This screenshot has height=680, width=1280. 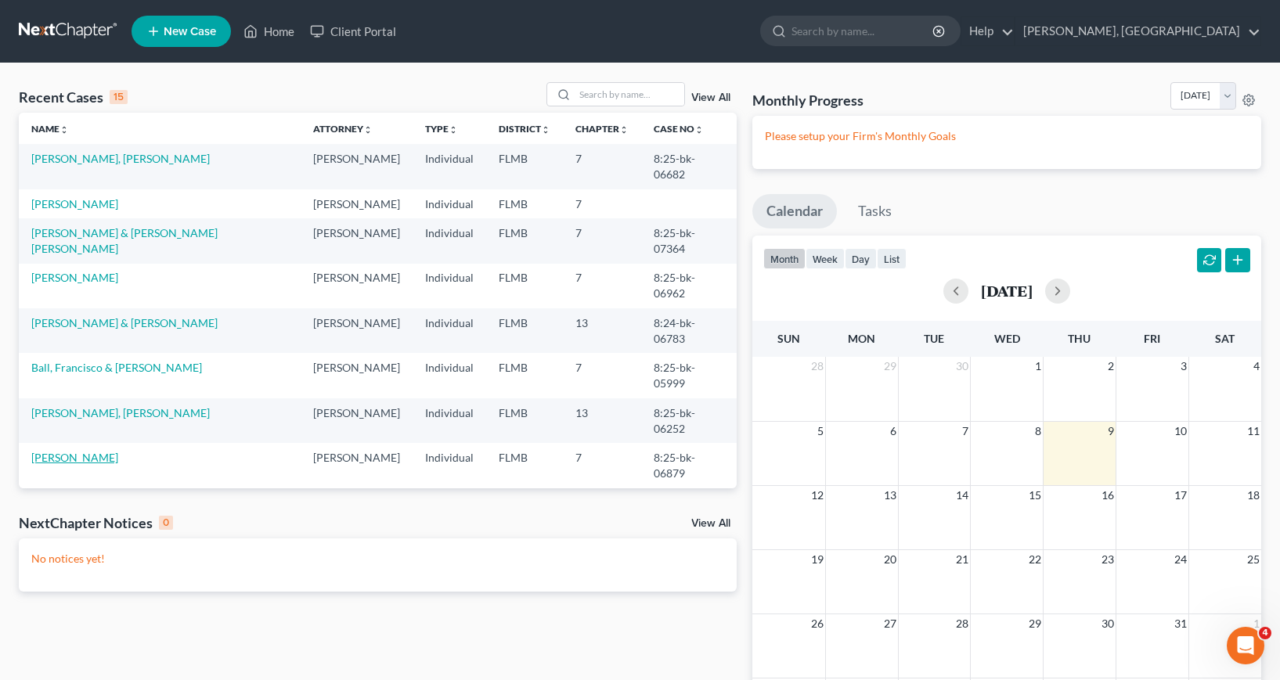 I want to click on span: 22, so click(x=1035, y=560).